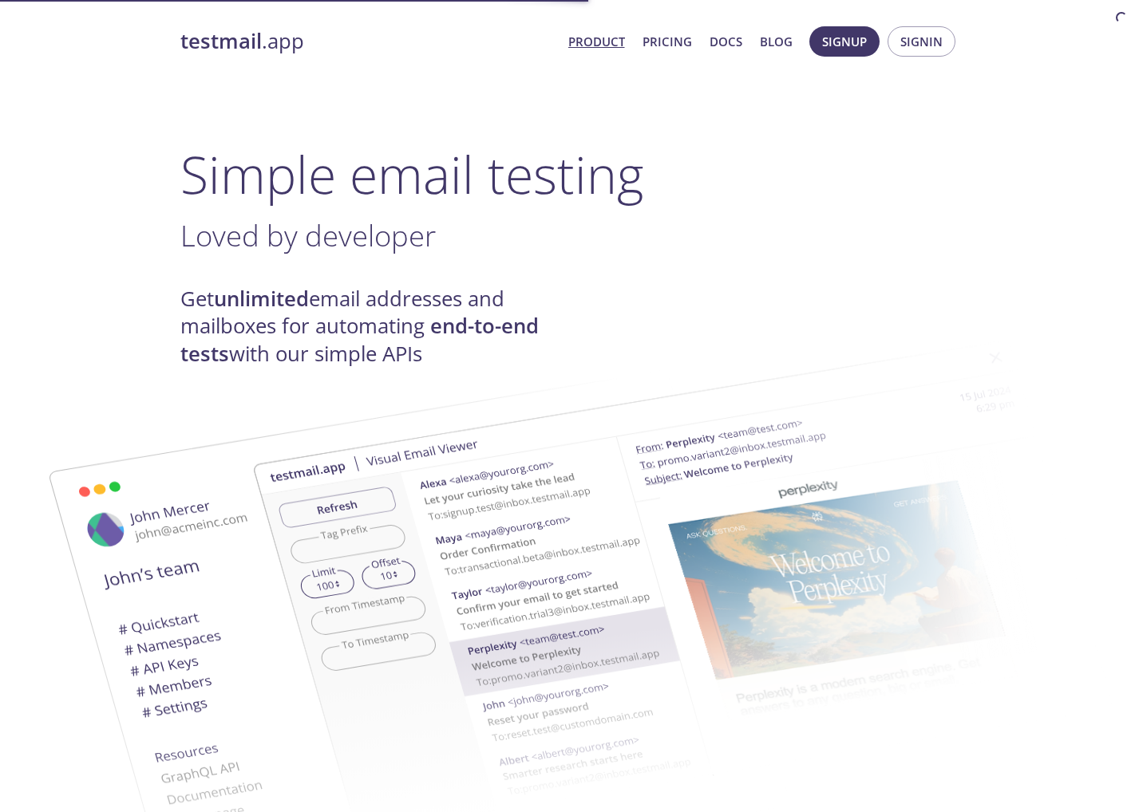 This screenshot has width=1139, height=812. Describe the element at coordinates (359, 339) in the screenshot. I see `strong: end-to-end tests` at that location.